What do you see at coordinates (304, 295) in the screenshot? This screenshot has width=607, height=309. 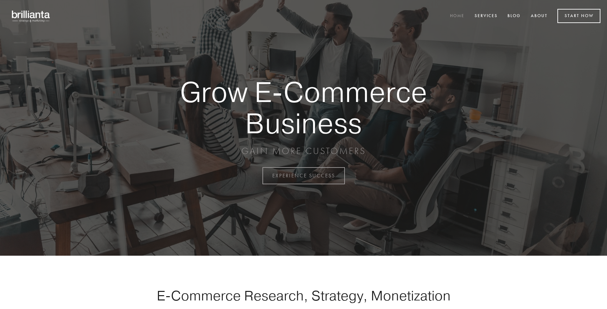 I see `h1: E-Commerce Research, Strategy, Monetization` at bounding box center [304, 295].